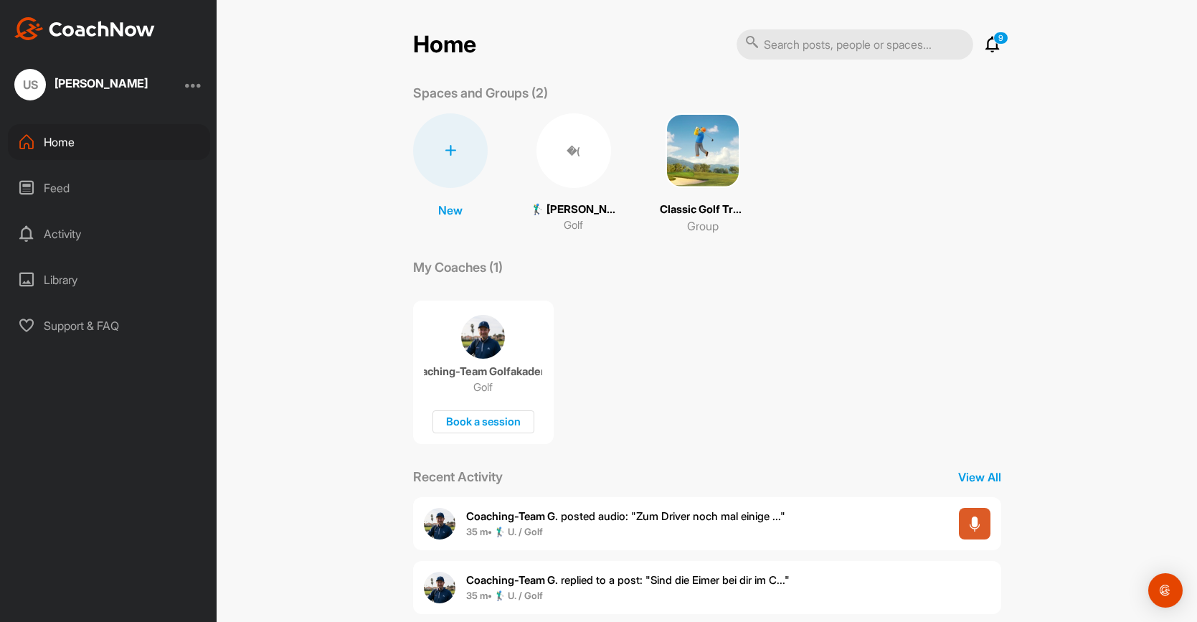  I want to click on img: coach avatar, so click(483, 337).